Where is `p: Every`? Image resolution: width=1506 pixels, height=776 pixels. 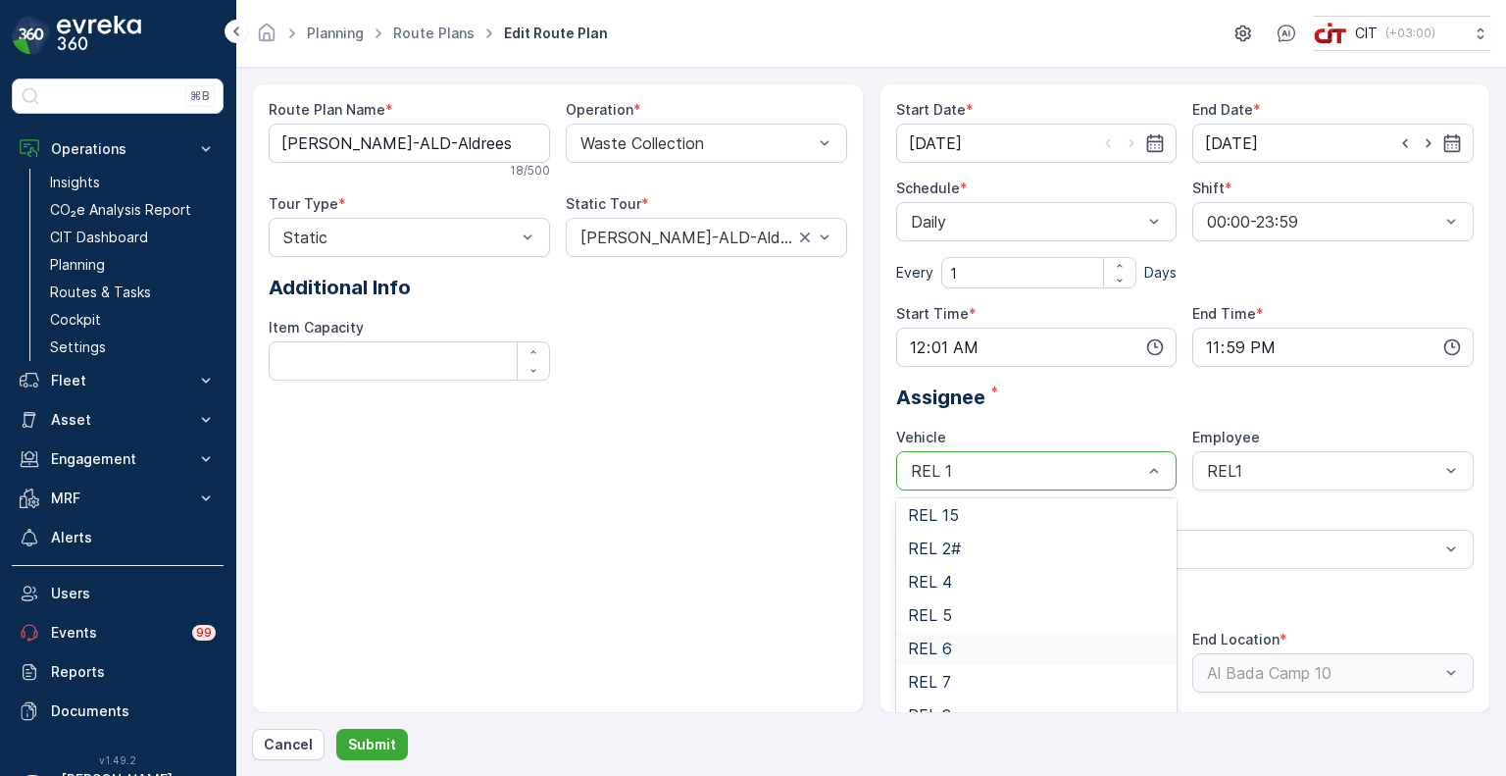
p: Every is located at coordinates (915, 273).